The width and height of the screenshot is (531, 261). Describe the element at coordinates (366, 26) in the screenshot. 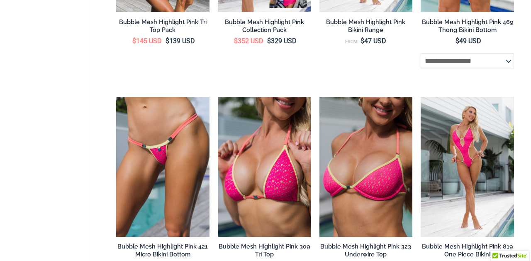

I see `h2: Bubble Mesh Highlight Pink Bikini Range` at that location.